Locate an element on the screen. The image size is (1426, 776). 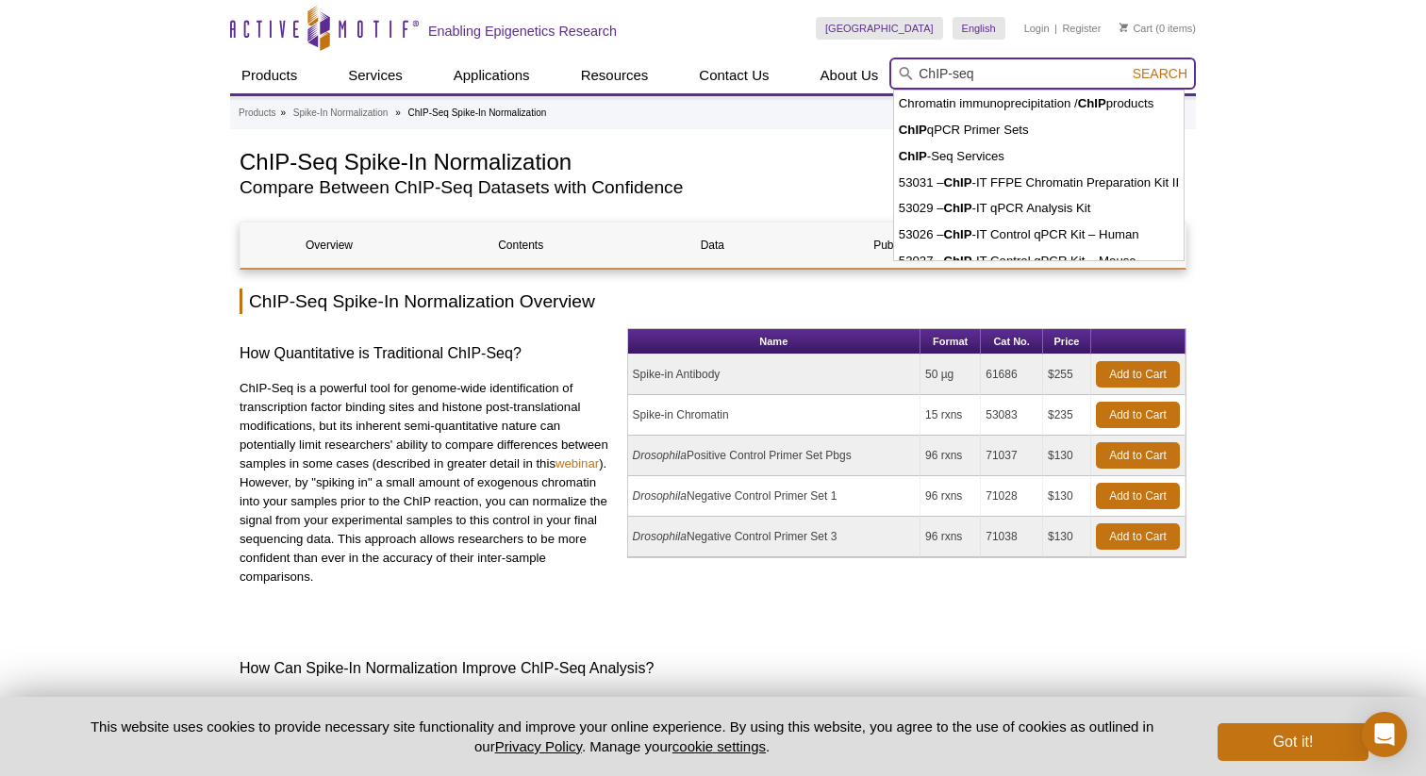
li: (0 items) is located at coordinates (1158, 28).